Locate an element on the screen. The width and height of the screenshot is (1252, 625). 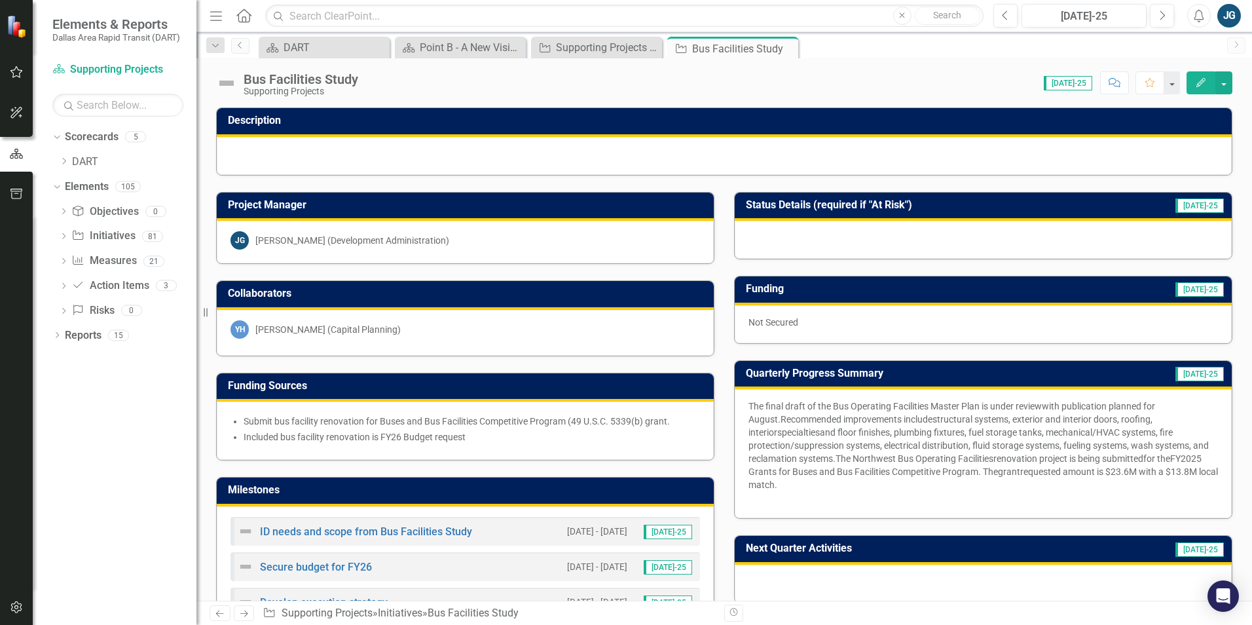
h3: Milestones is located at coordinates (468, 490).